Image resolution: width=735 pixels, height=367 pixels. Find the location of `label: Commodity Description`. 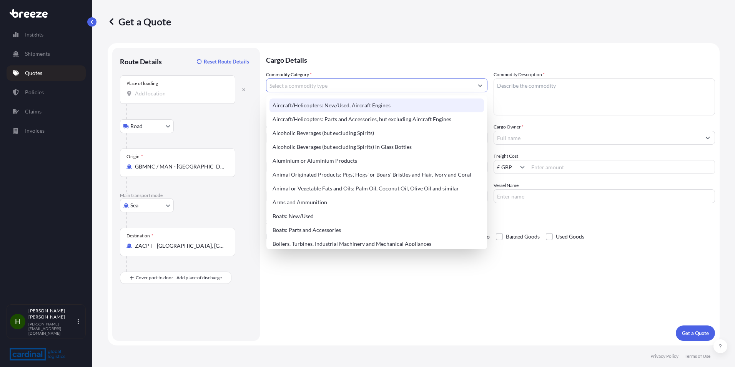

label: Commodity Description is located at coordinates (519, 75).